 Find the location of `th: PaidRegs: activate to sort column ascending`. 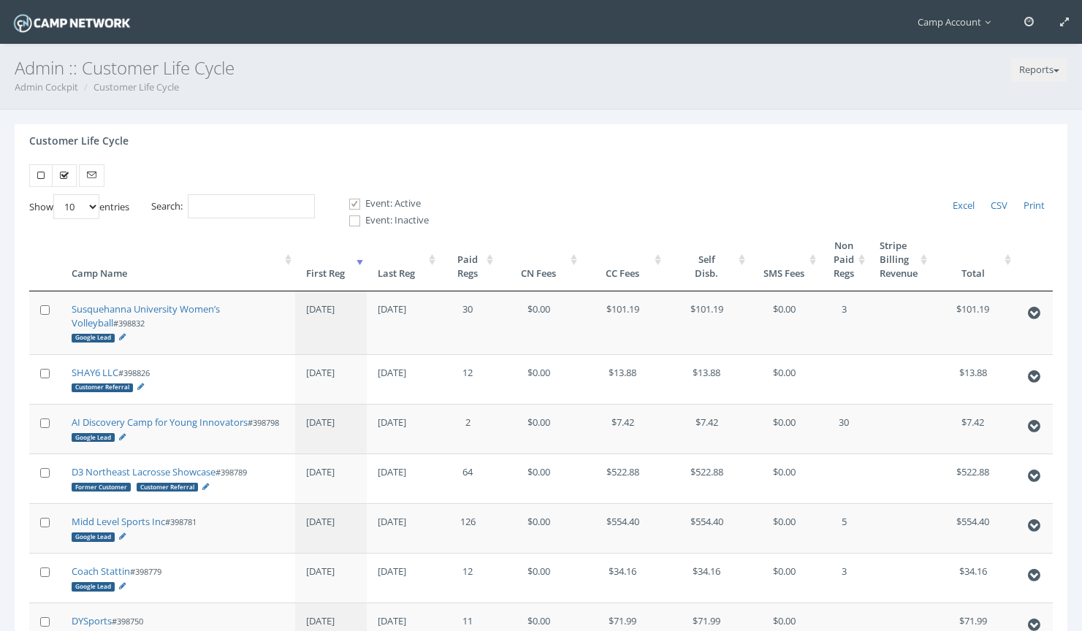

th: PaidRegs: activate to sort column ascending is located at coordinates (468, 259).